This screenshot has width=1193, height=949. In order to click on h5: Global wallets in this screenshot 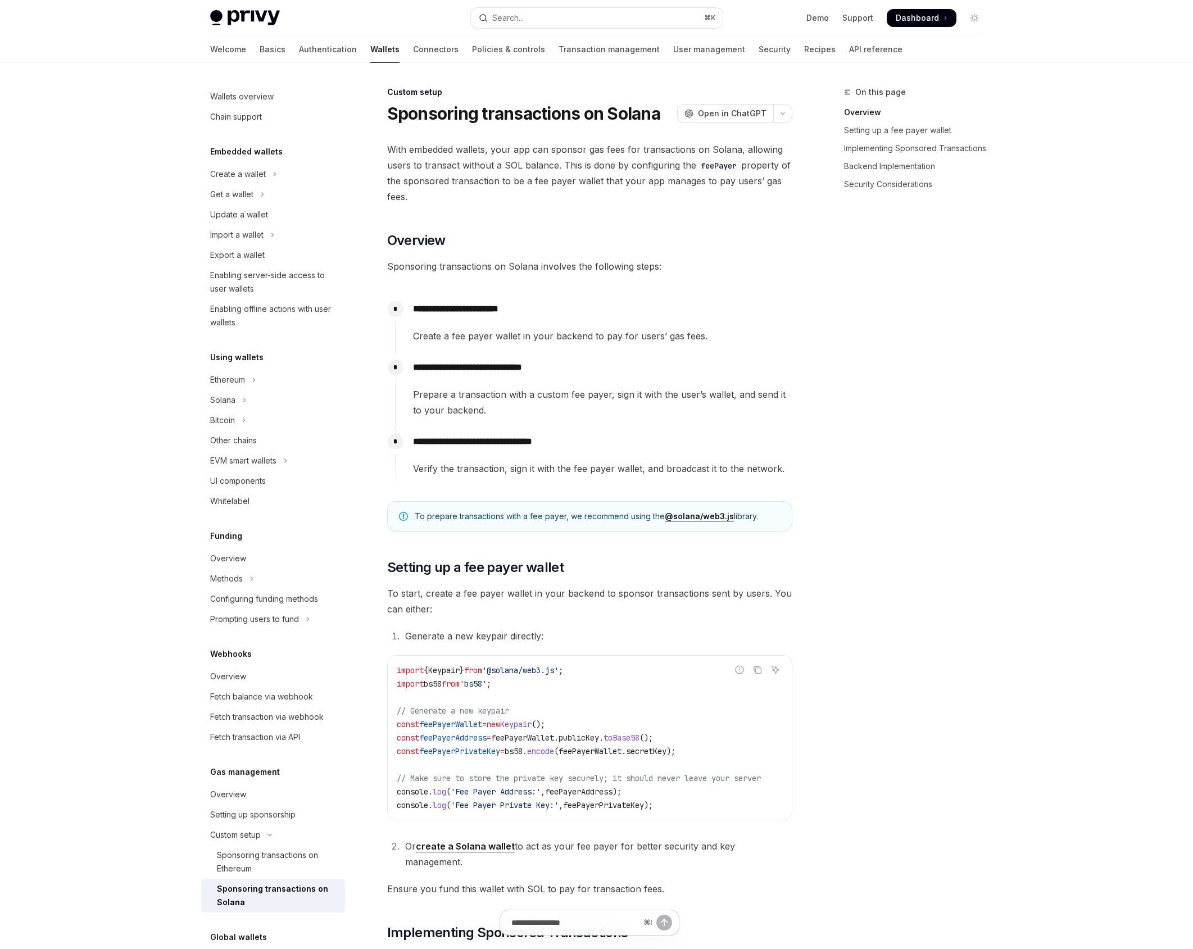, I will do `click(238, 938)`.